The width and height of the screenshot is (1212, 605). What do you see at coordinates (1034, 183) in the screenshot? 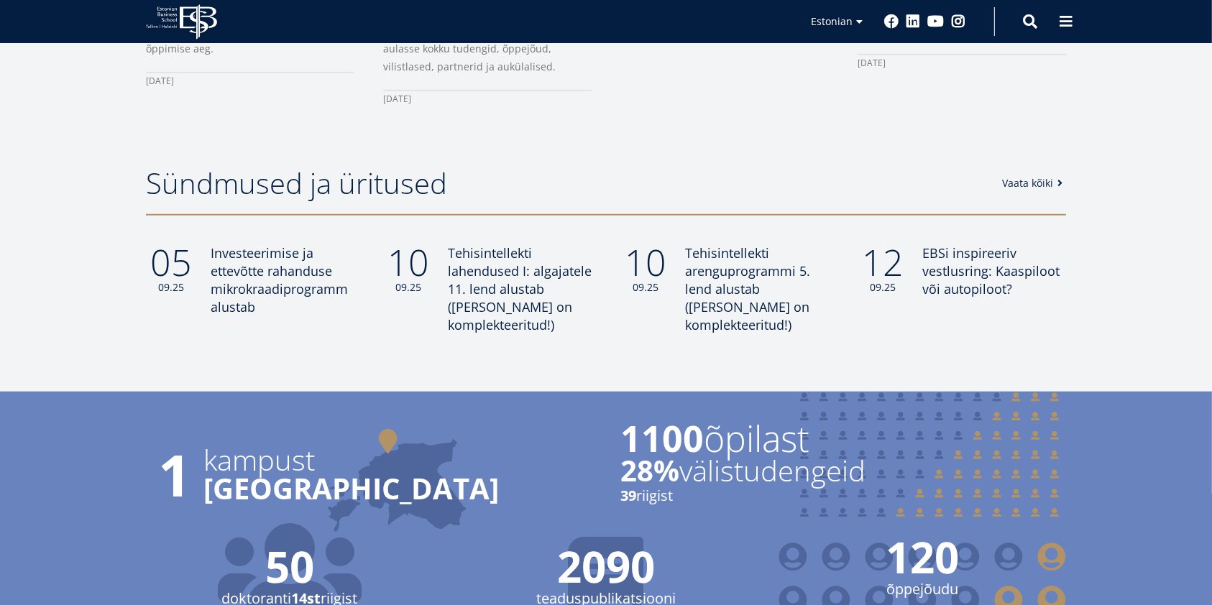
I see `a: Vaata kõiki` at bounding box center [1034, 183].